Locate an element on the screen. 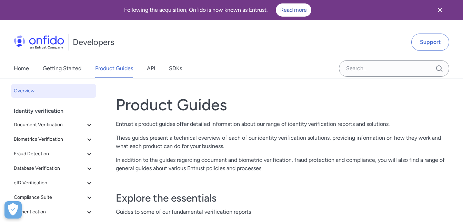 Image resolution: width=463 pixels, height=222 pixels. a: SDKs is located at coordinates (176, 68).